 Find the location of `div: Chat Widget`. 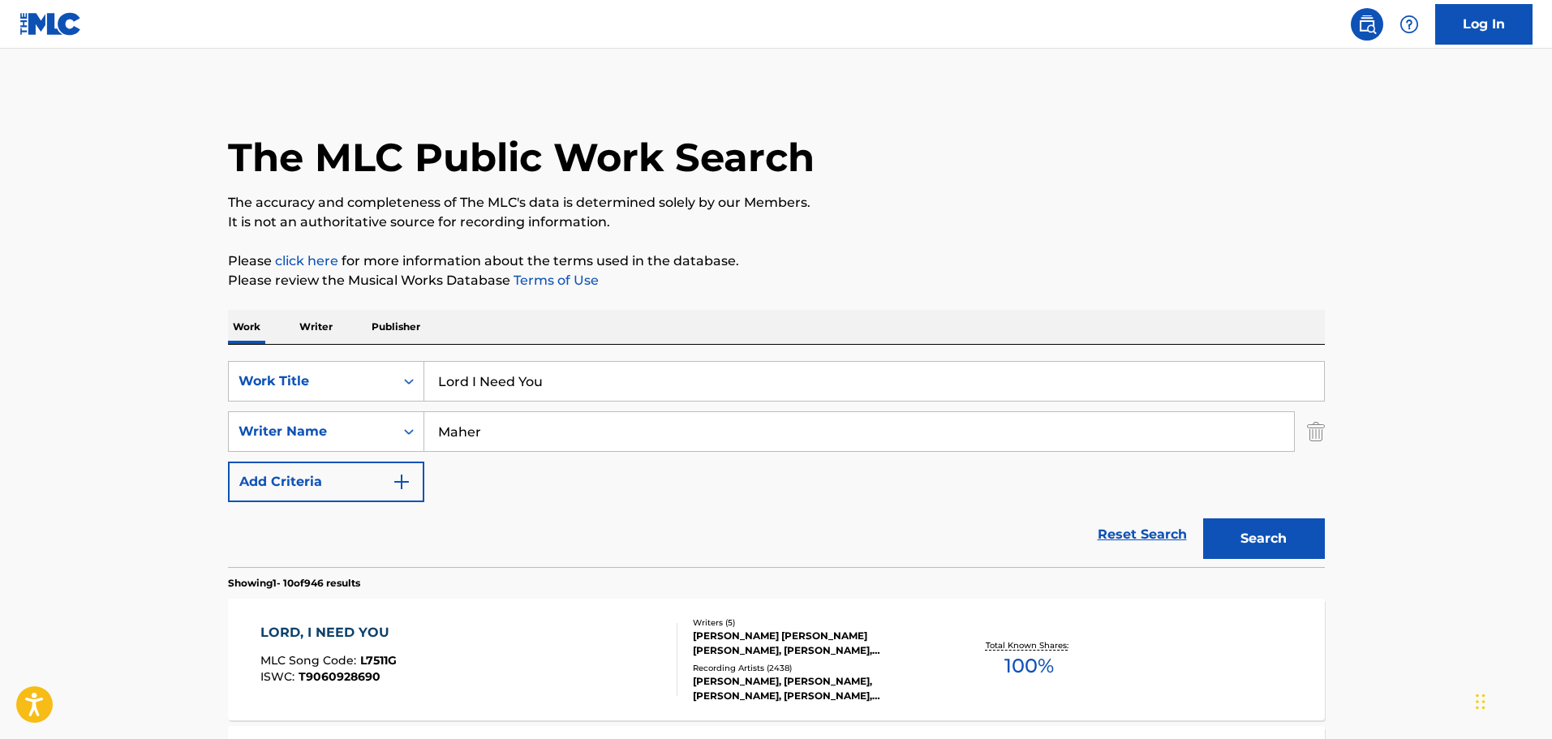

div: Chat Widget is located at coordinates (1512, 700).